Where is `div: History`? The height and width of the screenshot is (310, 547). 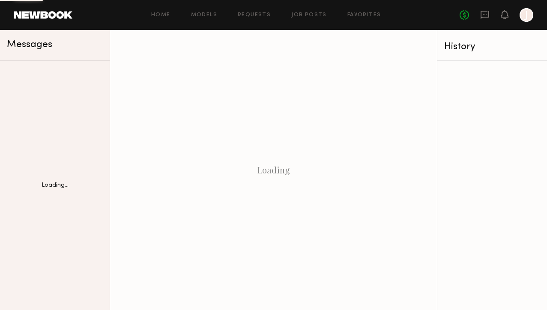
div: History is located at coordinates (493, 47).